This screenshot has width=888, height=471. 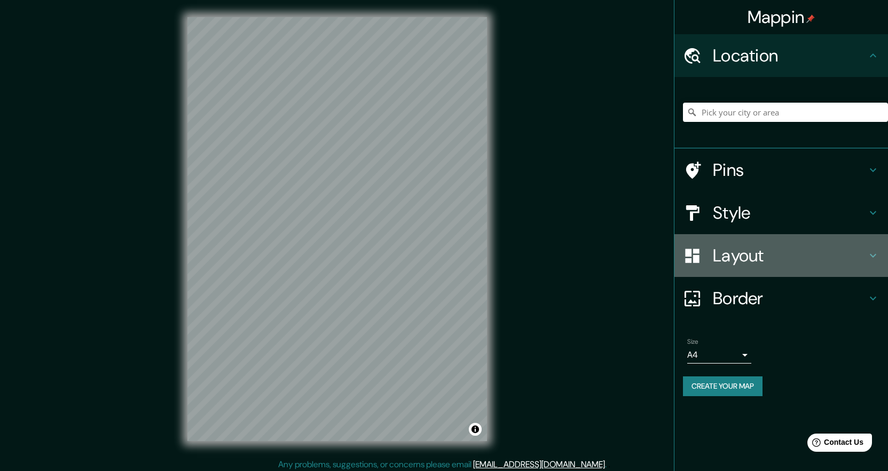 What do you see at coordinates (693, 341) in the screenshot?
I see `label: Size` at bounding box center [693, 341].